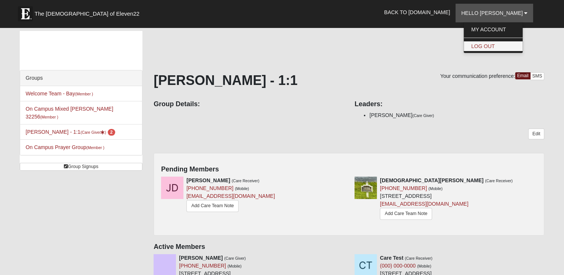 This screenshot has height=275, width=564. I want to click on img: Eleven22 logo, so click(25, 14).